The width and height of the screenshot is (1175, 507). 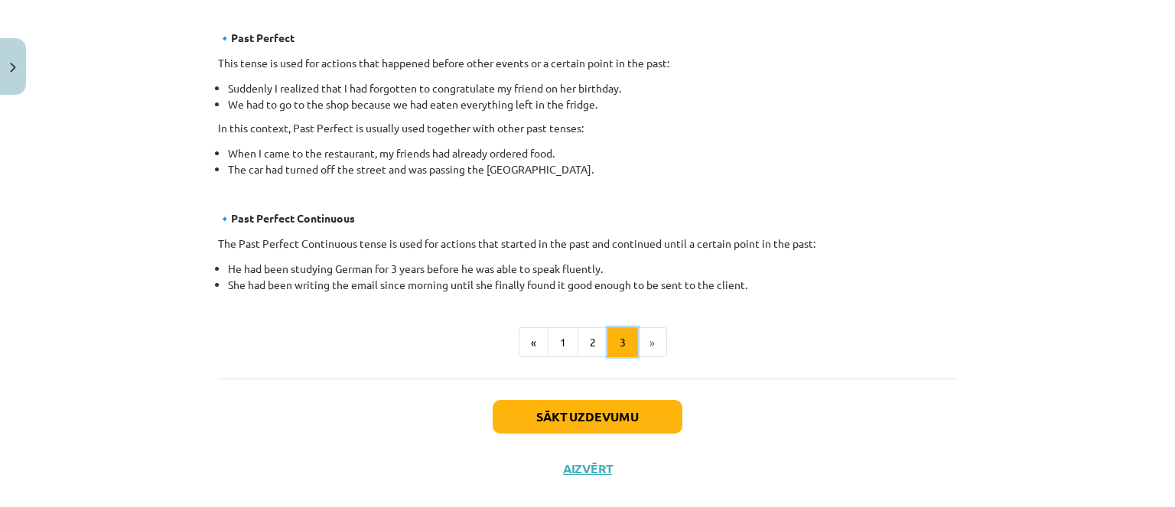 What do you see at coordinates (588, 417) in the screenshot?
I see `button: Sākt uzdevumu` at bounding box center [588, 417].